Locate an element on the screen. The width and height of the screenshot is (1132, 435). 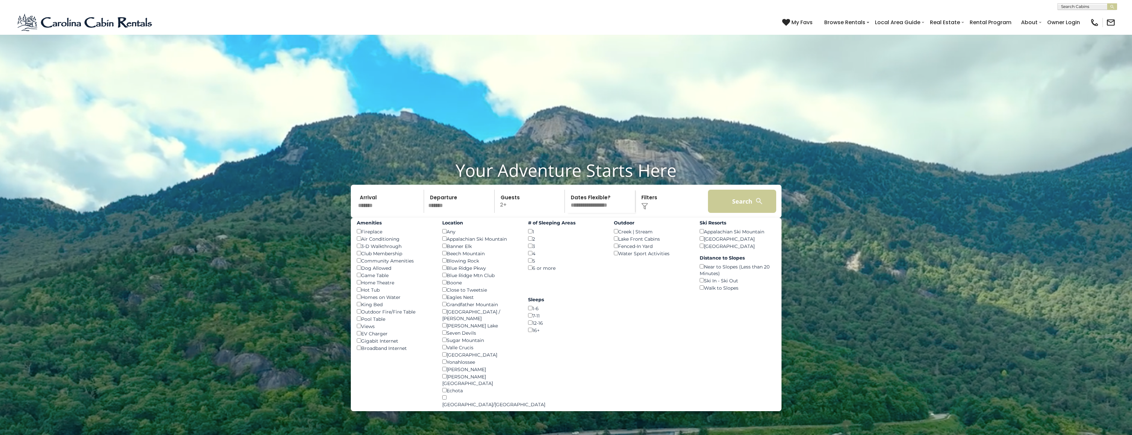
div: 1 is located at coordinates (566, 231).